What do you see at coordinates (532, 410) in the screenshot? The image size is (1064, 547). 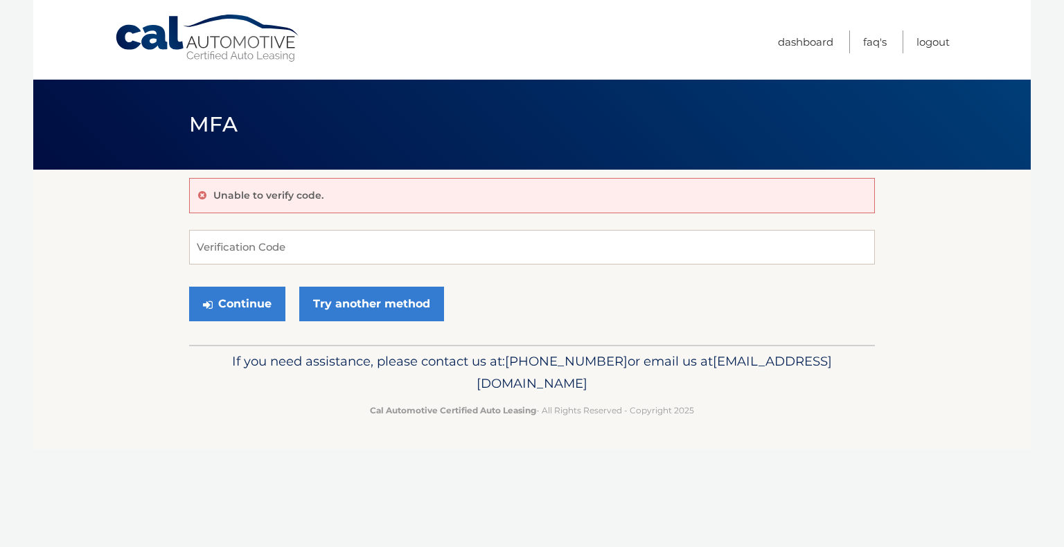 I see `p: - All Rights Reserved - Copyright 2025` at bounding box center [532, 410].